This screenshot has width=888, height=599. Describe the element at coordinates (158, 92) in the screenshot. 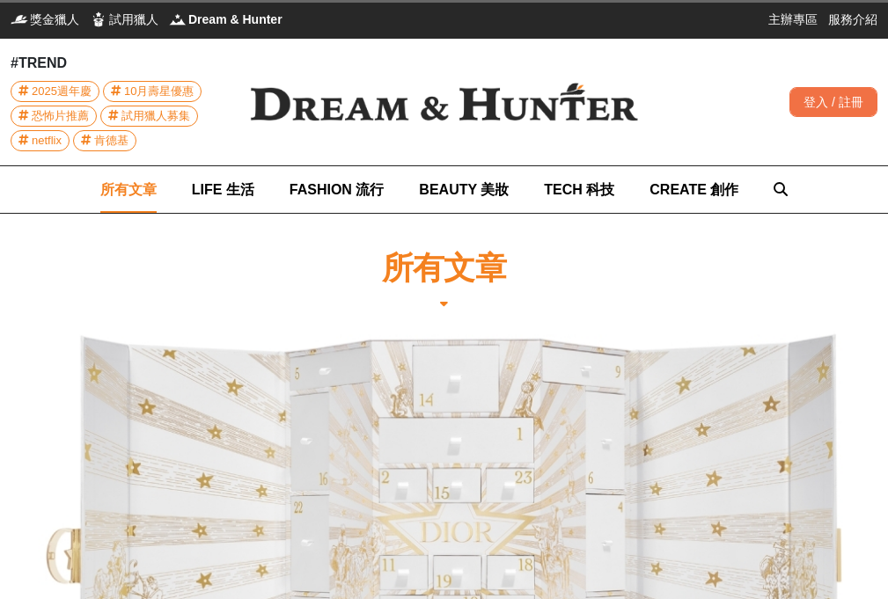

I see `span: 10月壽星優惠` at that location.